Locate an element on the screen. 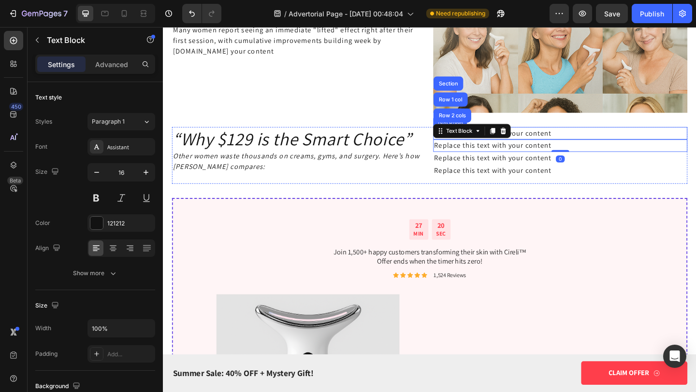 Image resolution: width=696 pixels, height=392 pixels. a: CLAIM OFFER is located at coordinates (512, 376).